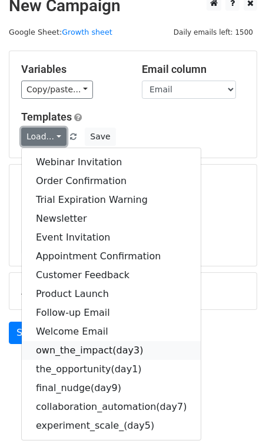 This screenshot has height=444, width=266. Describe the element at coordinates (111, 425) in the screenshot. I see `a: experiment_scale_(day5)` at that location.